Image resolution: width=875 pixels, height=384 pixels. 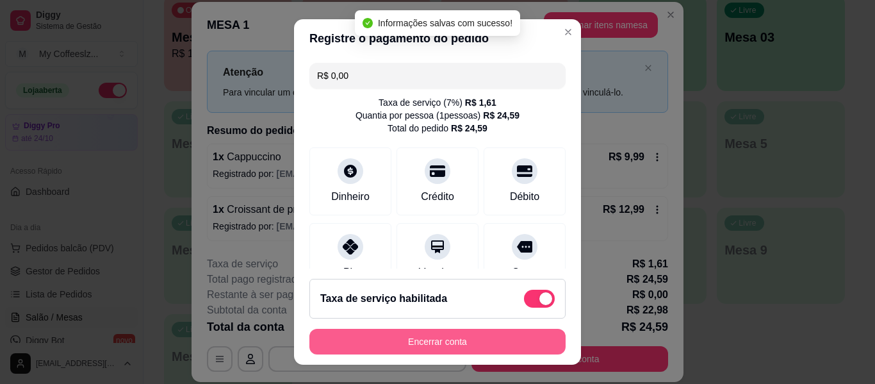 What do you see at coordinates (524, 272) in the screenshot?
I see `div: Outro` at bounding box center [524, 272].